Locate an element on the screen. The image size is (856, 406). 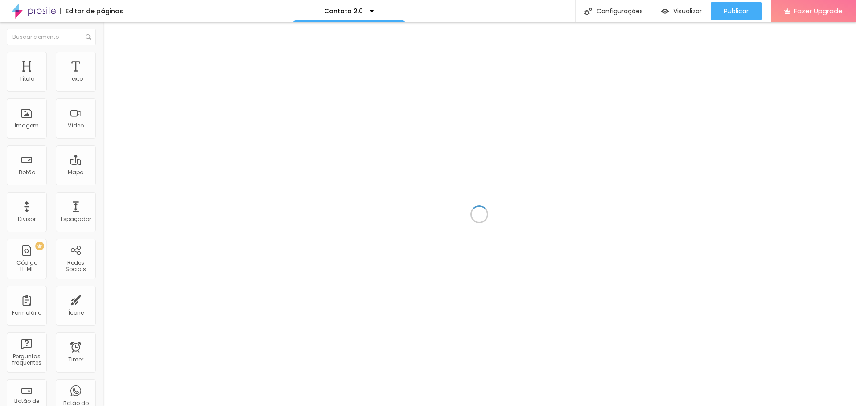
div: Botão is located at coordinates (27, 173).